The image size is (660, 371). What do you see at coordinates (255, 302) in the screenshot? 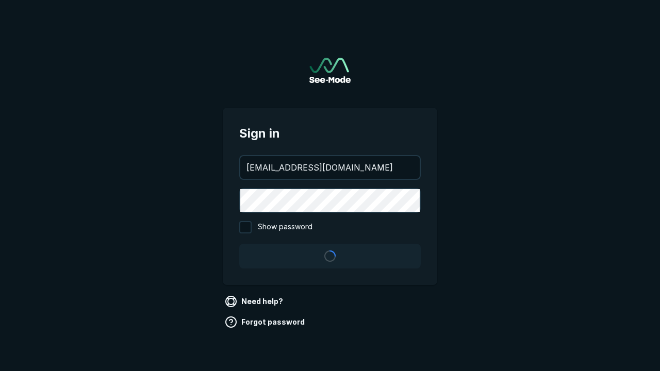
I see `a: Need help?` at bounding box center [255, 302].